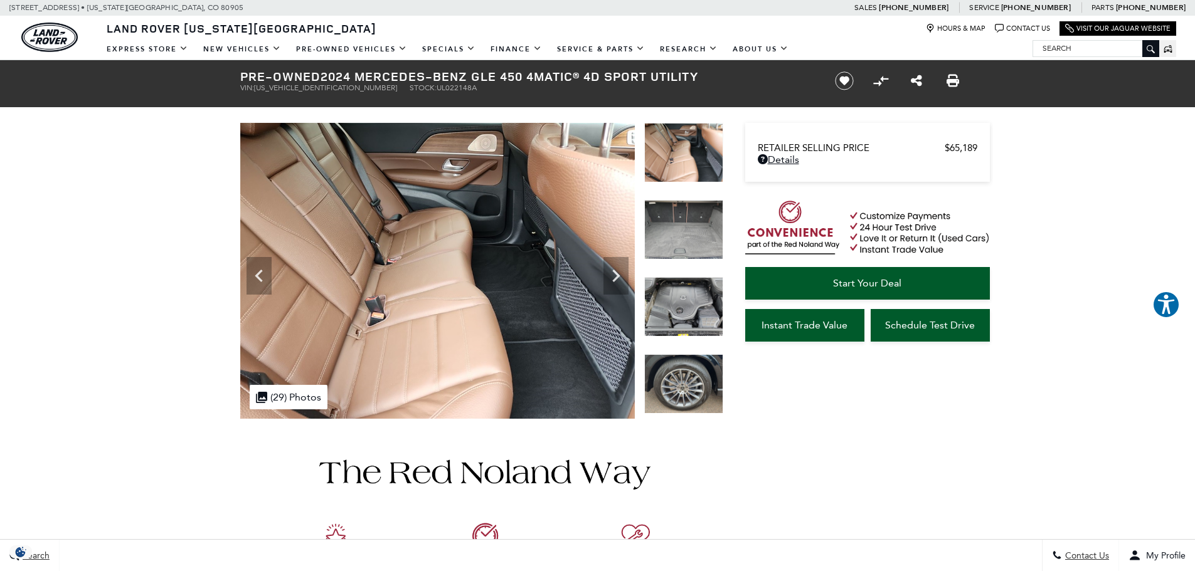  What do you see at coordinates (881, 81) in the screenshot?
I see `button: Compare Vehicle` at bounding box center [881, 81].